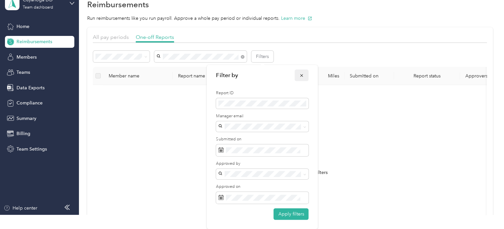  Describe the element at coordinates (29, 103) in the screenshot. I see `span: Compliance` at that location.